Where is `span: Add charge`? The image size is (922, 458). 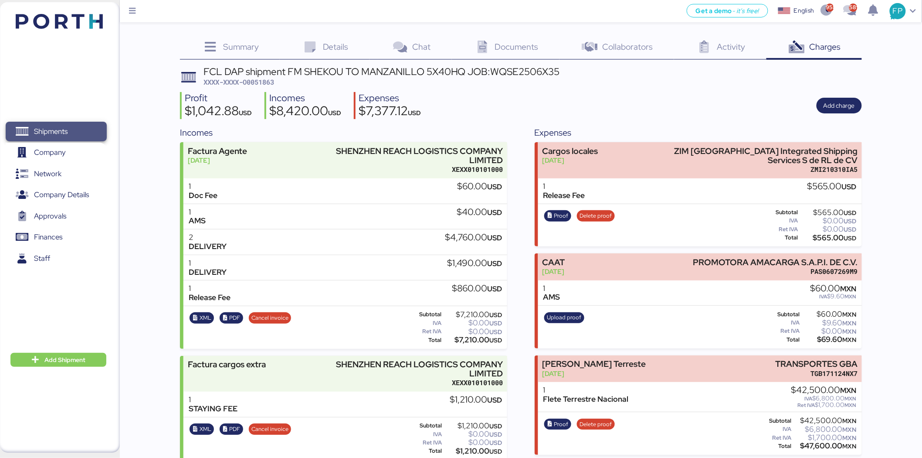
span: Add charge is located at coordinates (839, 105).